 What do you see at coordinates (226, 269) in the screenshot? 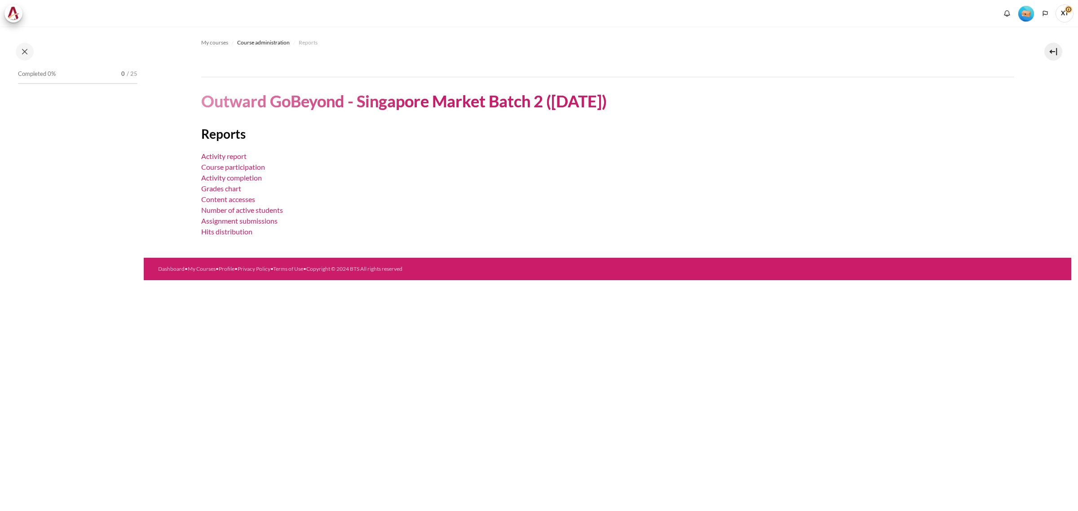
I see `a: Profile` at bounding box center [226, 269].